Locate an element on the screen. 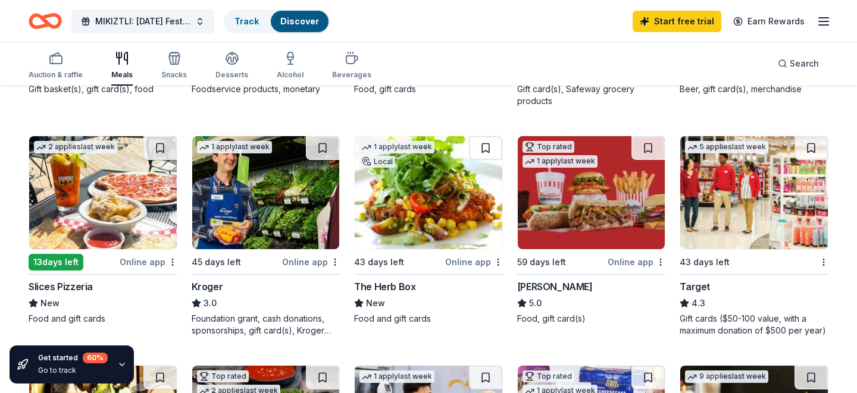  button: Search is located at coordinates (798, 64).